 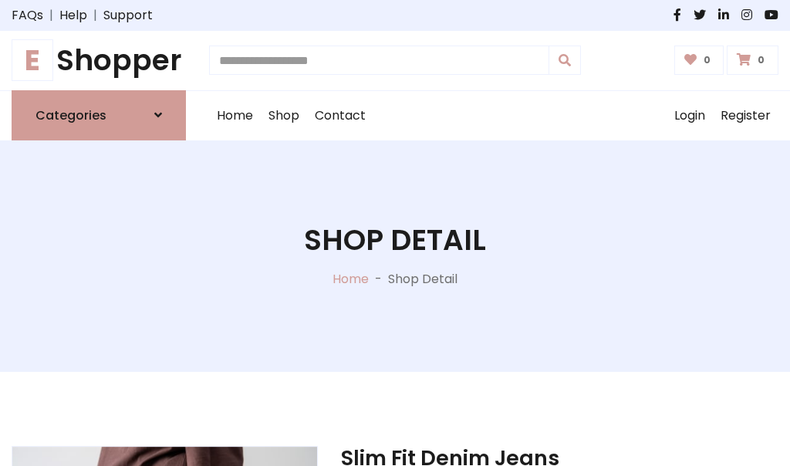 I want to click on p: Shop Detail, so click(x=423, y=279).